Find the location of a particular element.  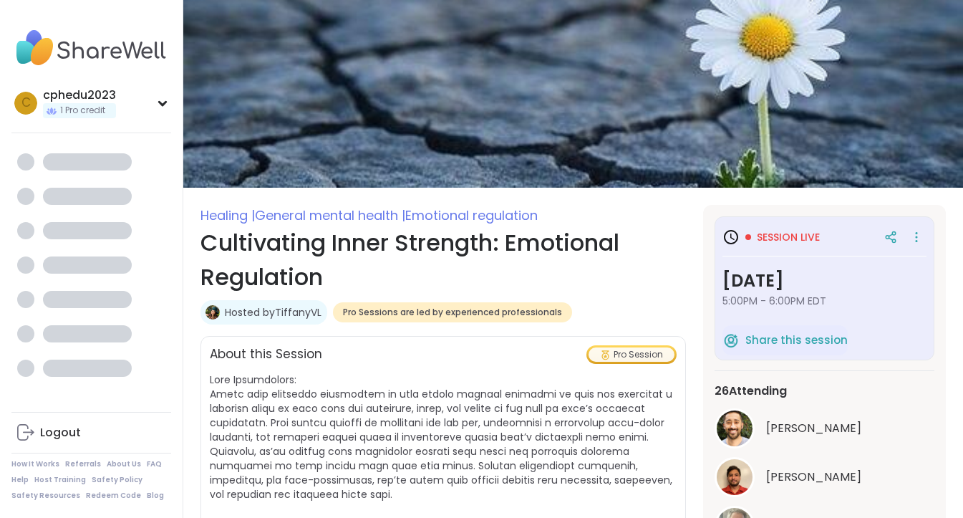

a: Hosted byTiffanyVL is located at coordinates (273, 312).